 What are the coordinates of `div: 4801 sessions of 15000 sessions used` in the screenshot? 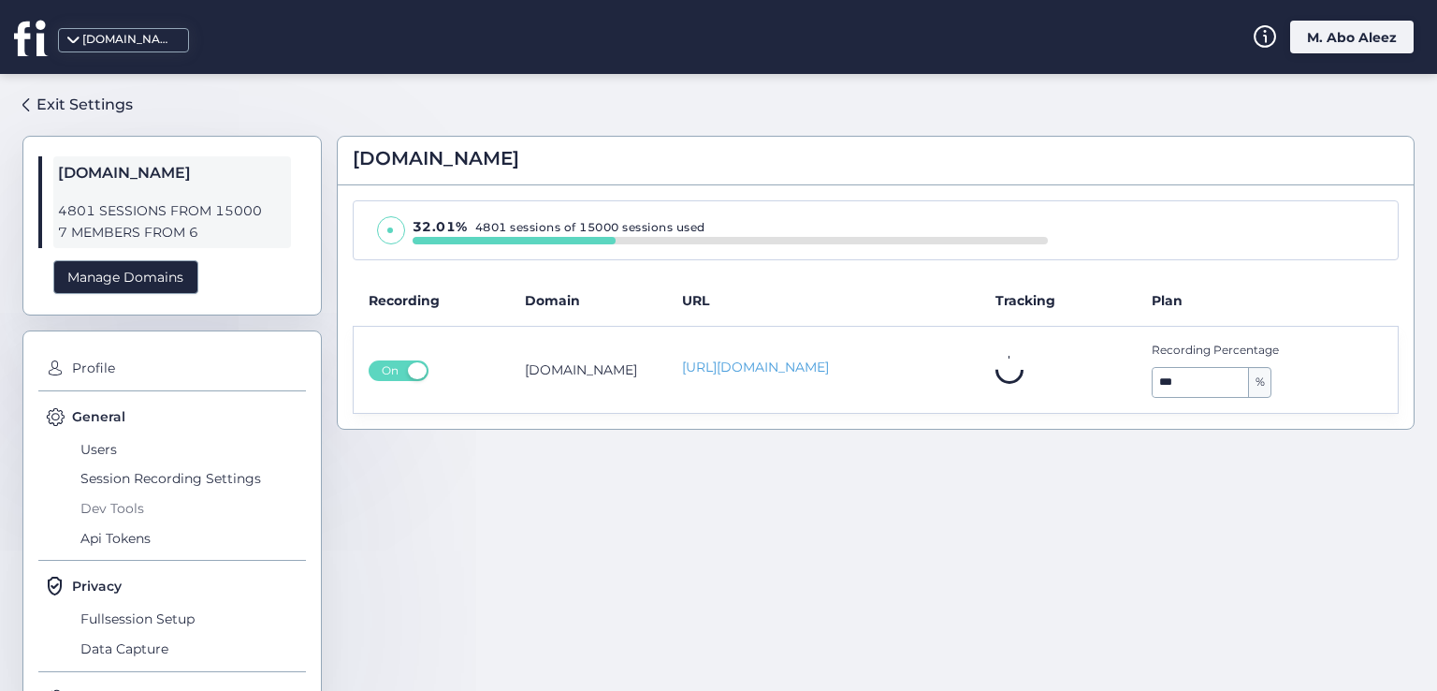 It's located at (730, 226).